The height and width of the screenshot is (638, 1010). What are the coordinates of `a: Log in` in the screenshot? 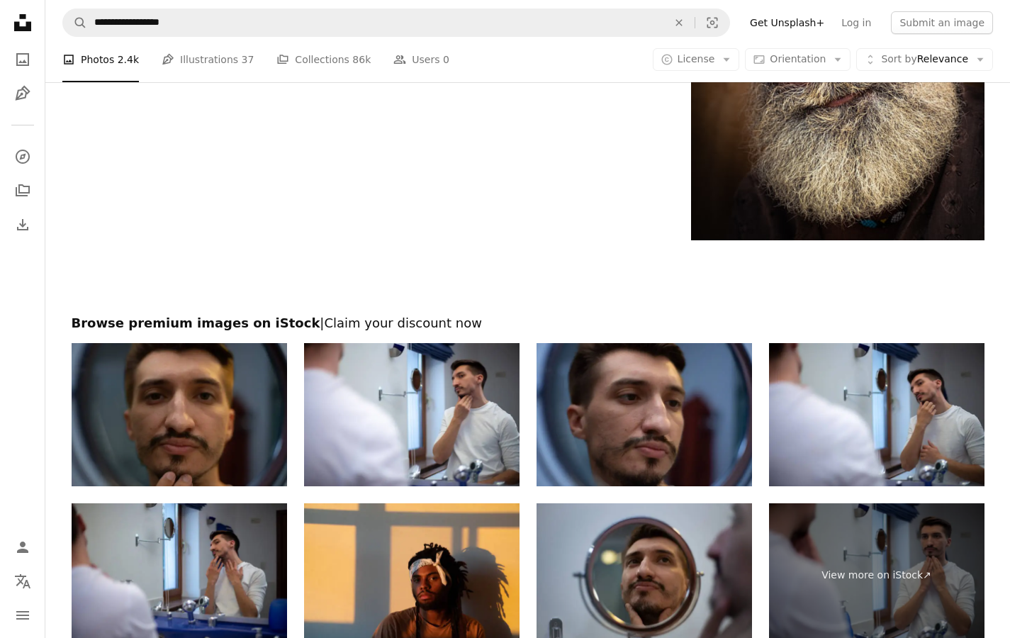 It's located at (856, 23).